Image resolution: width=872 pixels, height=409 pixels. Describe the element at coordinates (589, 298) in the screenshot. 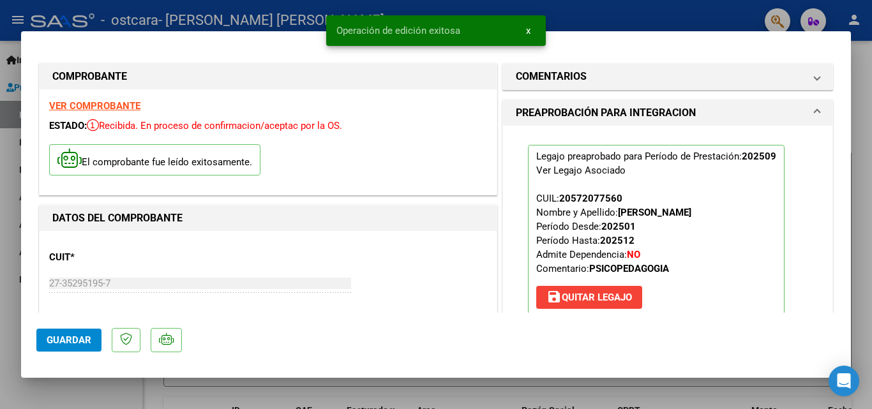

I see `button: Quitar Legajo` at that location.